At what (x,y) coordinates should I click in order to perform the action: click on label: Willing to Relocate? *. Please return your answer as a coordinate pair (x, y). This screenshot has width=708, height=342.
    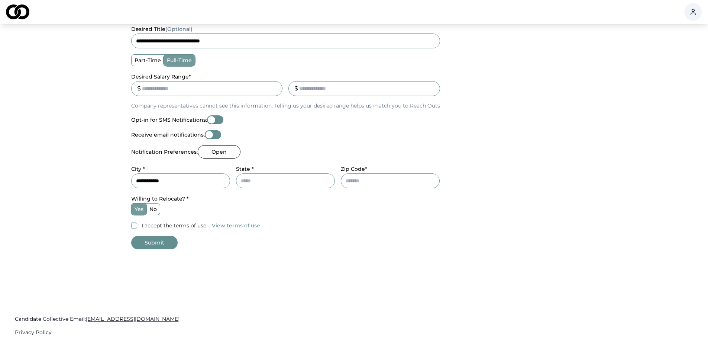
    Looking at the image, I should click on (160, 199).